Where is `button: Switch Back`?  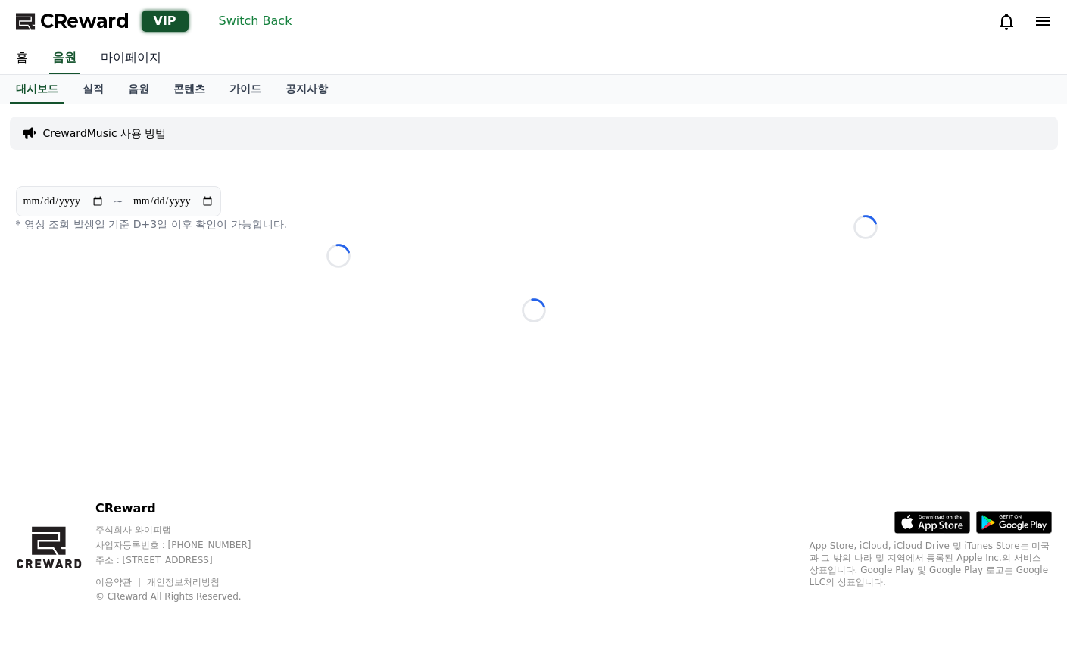
button: Switch Back is located at coordinates (255, 21).